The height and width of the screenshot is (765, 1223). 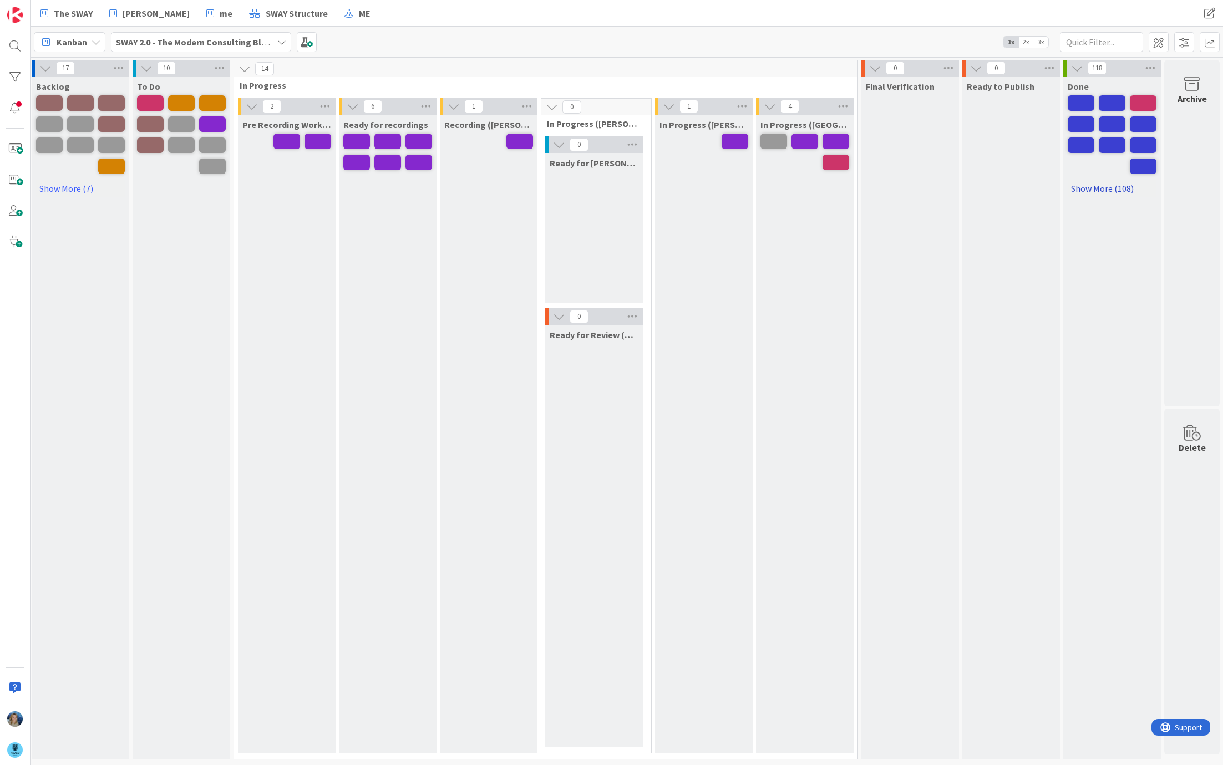 I want to click on span: Ready for Barb Magic, so click(x=594, y=163).